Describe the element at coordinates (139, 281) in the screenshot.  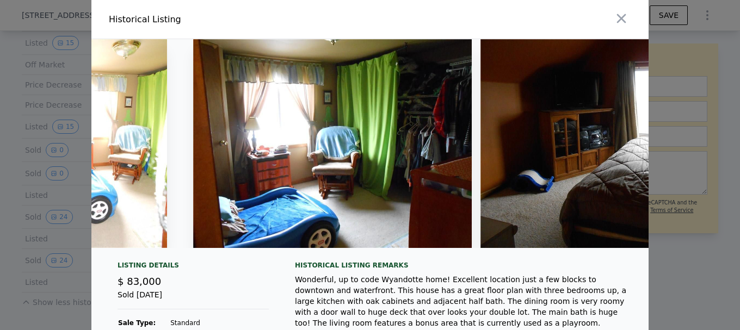
I see `span: $ 83,000` at that location.